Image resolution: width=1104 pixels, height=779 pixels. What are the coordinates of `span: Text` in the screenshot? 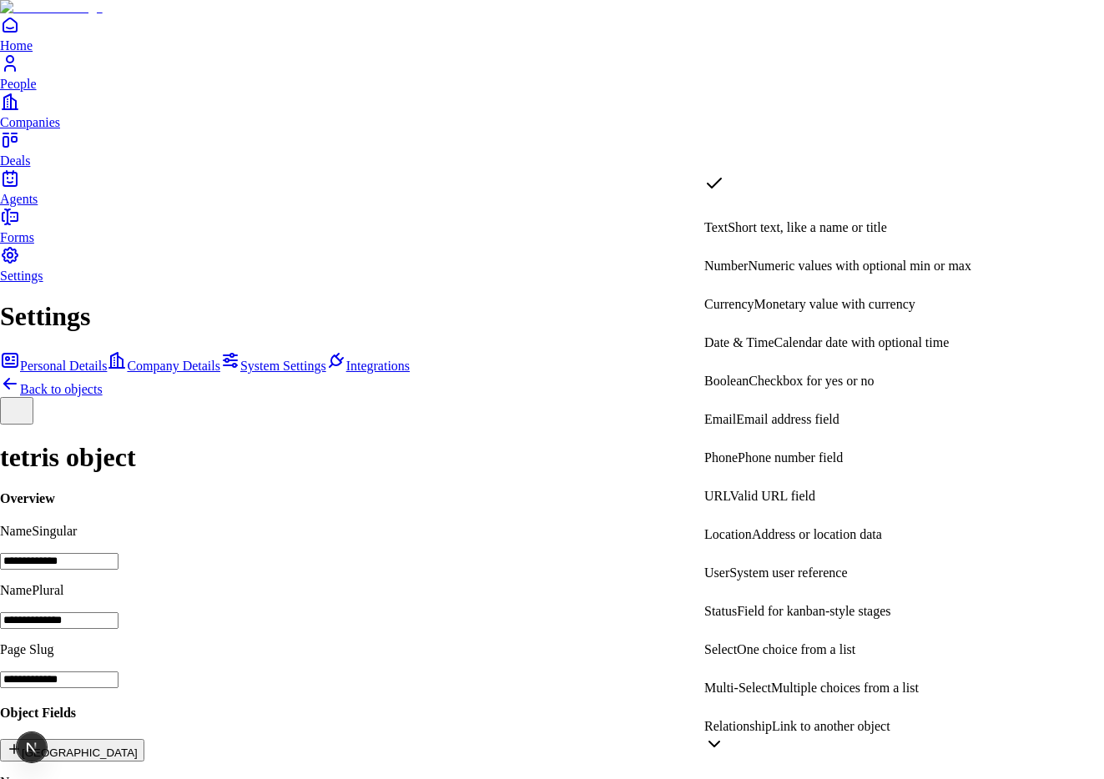 It's located at (716, 227).